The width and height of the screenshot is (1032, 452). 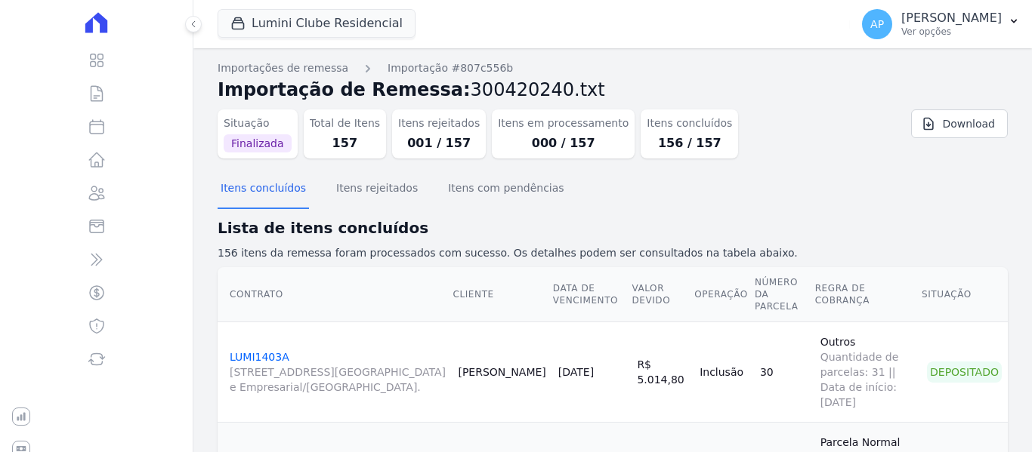 What do you see at coordinates (612, 68) in the screenshot?
I see `nav: Breadcrumb` at bounding box center [612, 68].